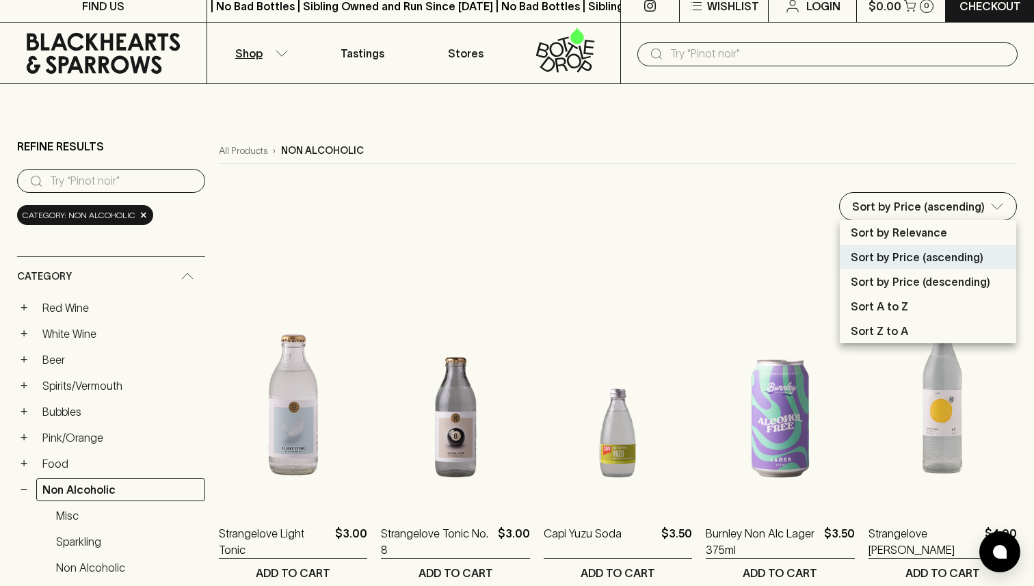 This screenshot has width=1034, height=586. Describe the element at coordinates (898, 232) in the screenshot. I see `p: Sort by Relevance` at that location.